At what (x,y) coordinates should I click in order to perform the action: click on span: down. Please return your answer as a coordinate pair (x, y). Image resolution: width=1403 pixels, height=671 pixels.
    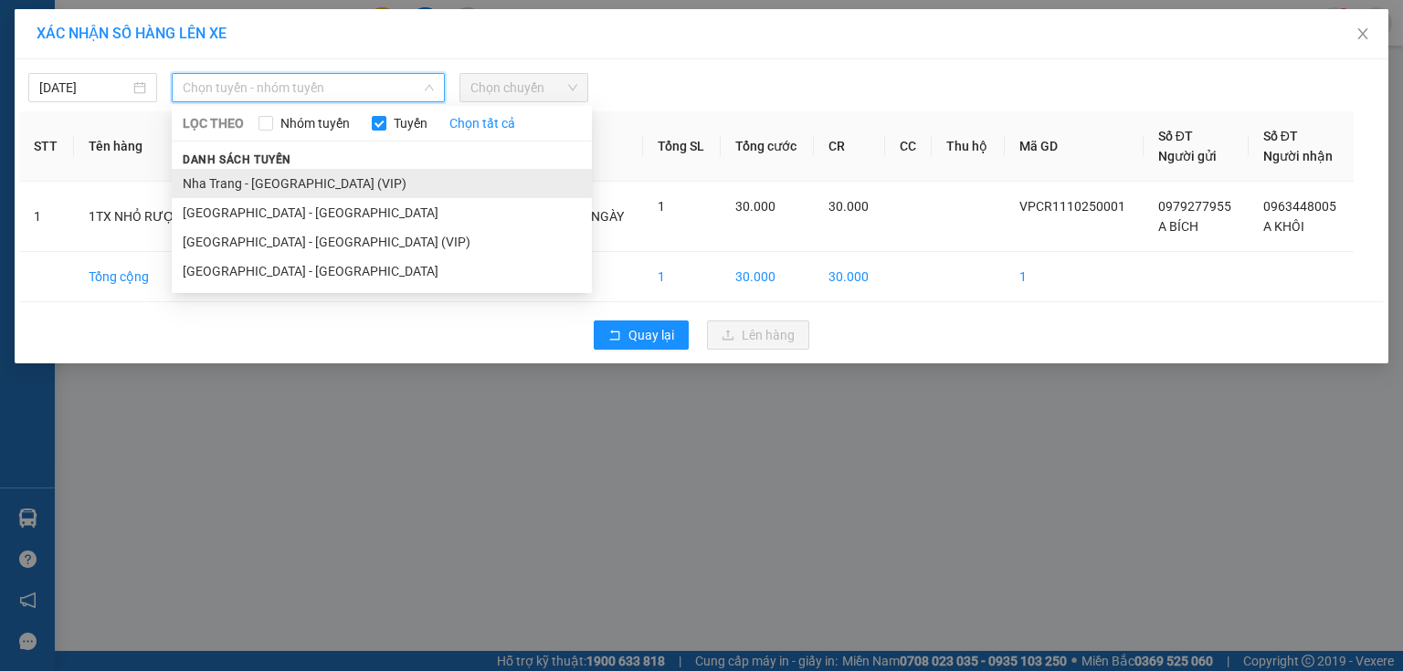
    Looking at the image, I should click on (429, 88).